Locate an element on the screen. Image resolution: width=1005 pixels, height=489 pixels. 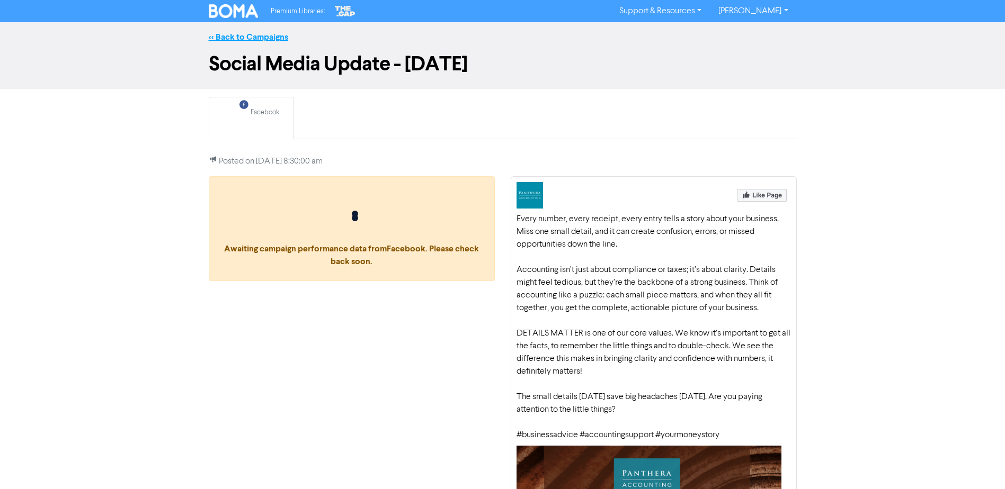
img: The Gap is located at coordinates (345, 11).